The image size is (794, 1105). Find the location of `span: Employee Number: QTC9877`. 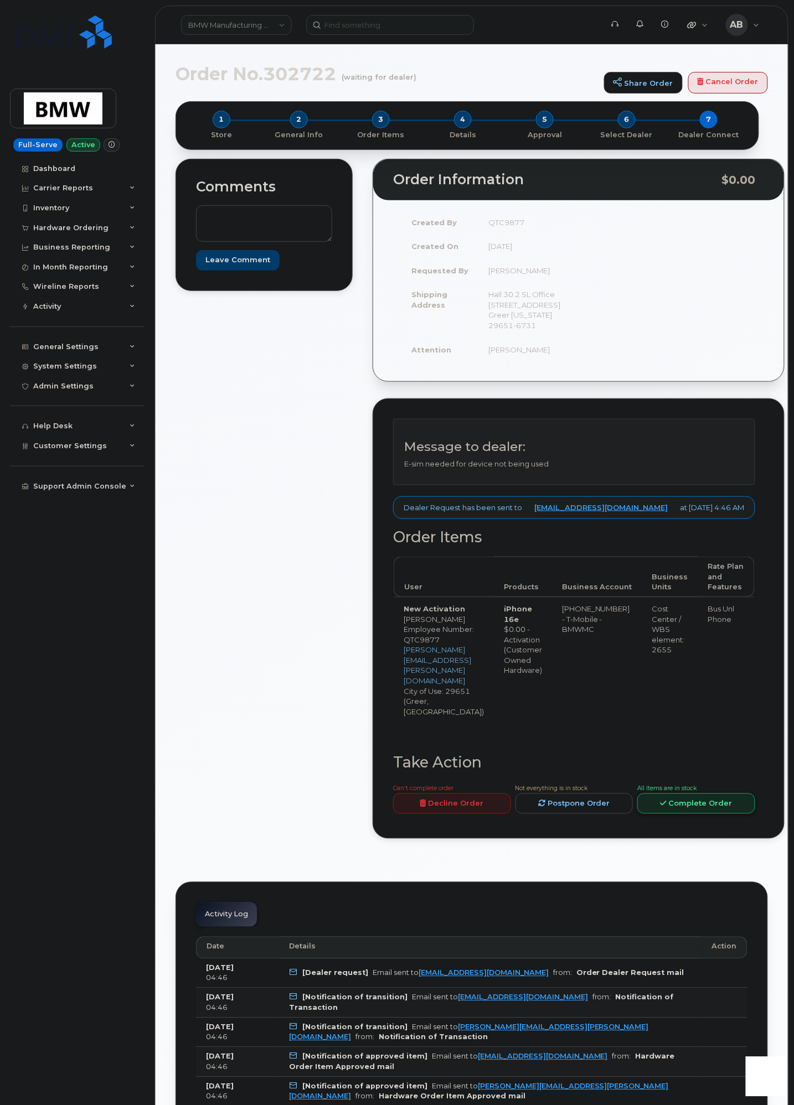

span: Employee Number: QTC9877 is located at coordinates (438, 635).